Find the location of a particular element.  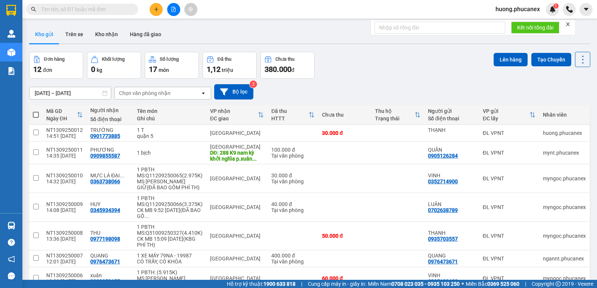

div: Người nhận is located at coordinates (110, 110).